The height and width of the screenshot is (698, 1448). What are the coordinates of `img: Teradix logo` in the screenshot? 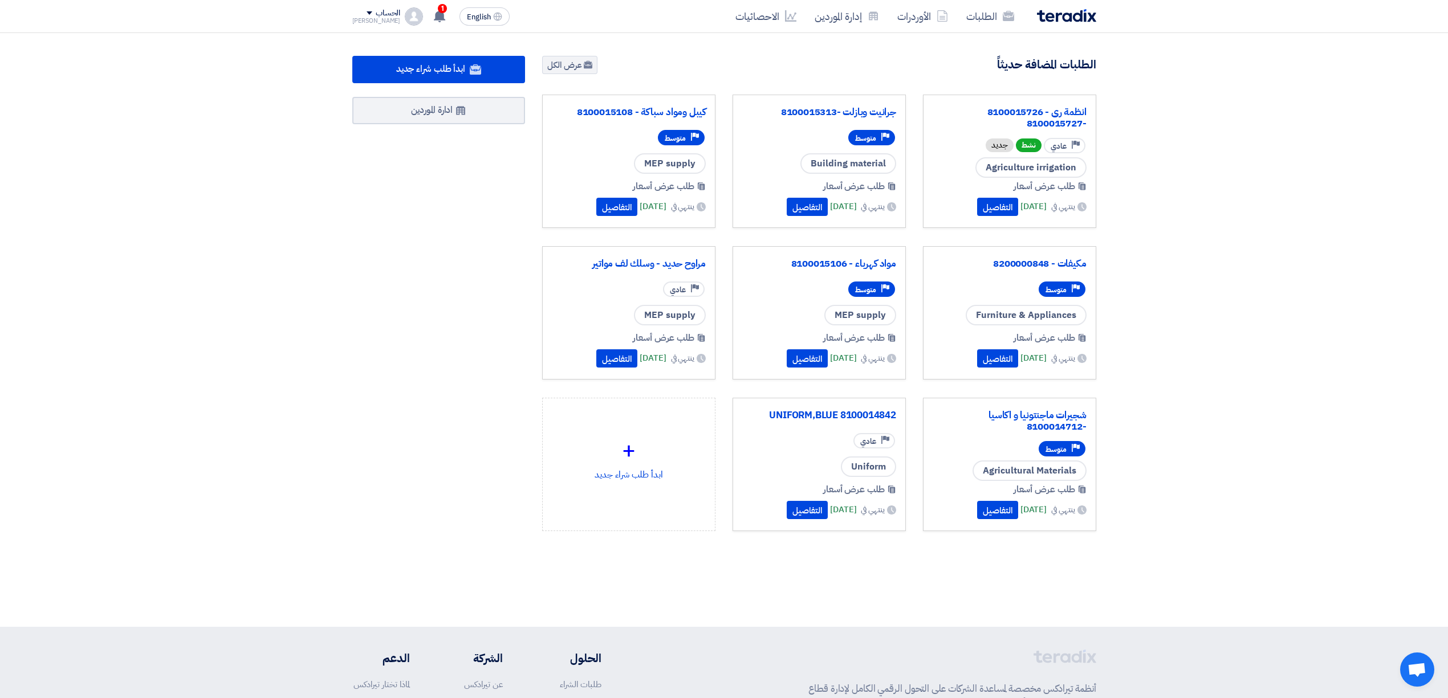 It's located at (1066, 15).